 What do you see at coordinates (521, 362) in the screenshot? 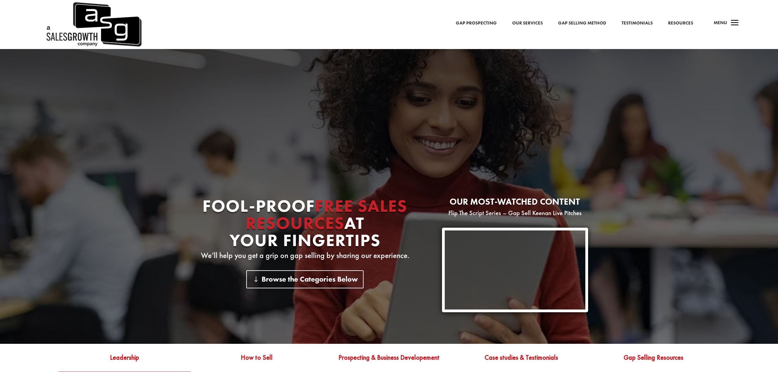
I see `a: Case studies & Testimonials` at bounding box center [521, 362].